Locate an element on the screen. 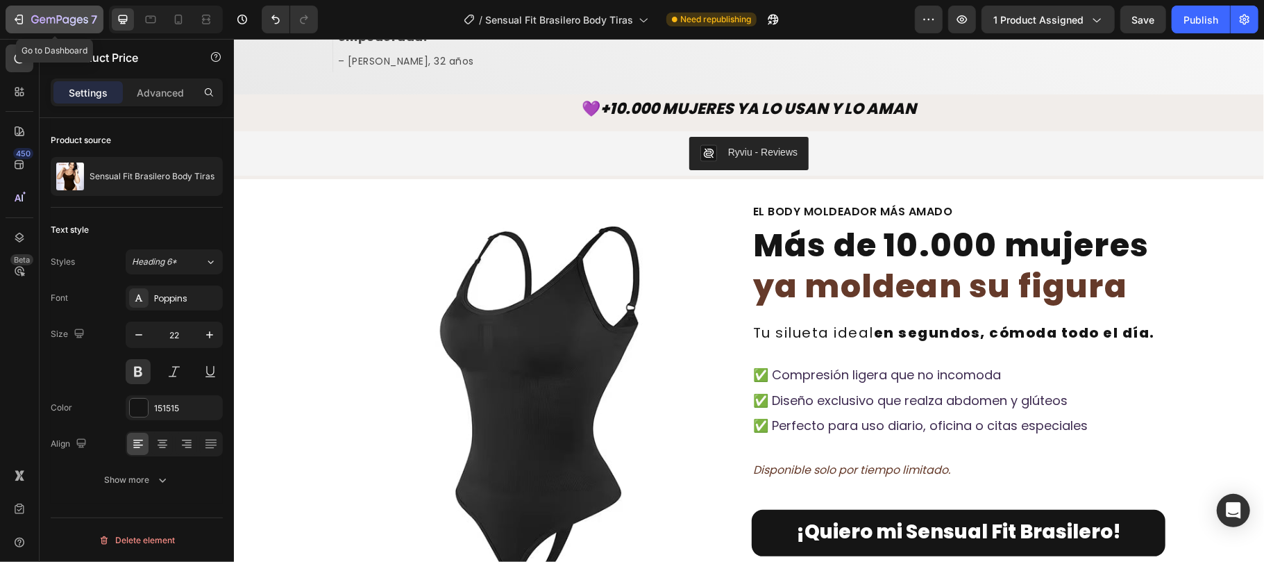 This screenshot has width=1264, height=562. div: Undo/Redo is located at coordinates (290, 19).